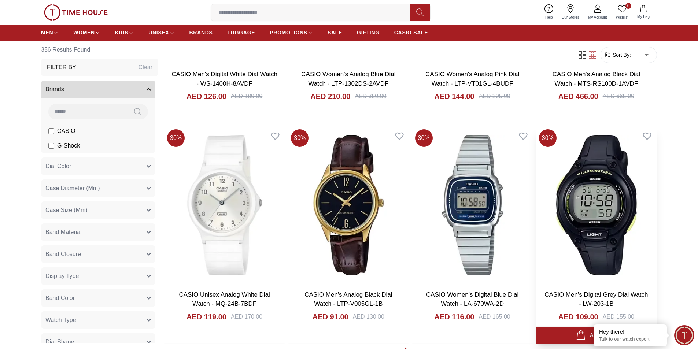 The image size is (698, 349). I want to click on span: Dial Color, so click(58, 166).